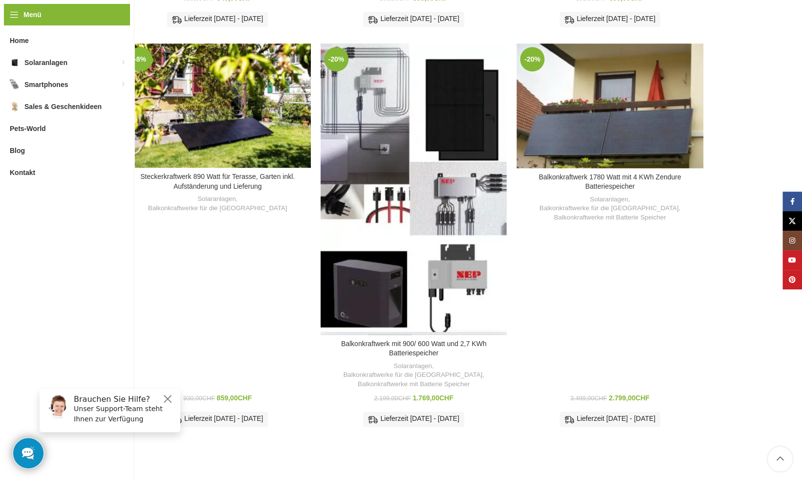 This screenshot has width=802, height=481. I want to click on img: Customer service, so click(26, 26).